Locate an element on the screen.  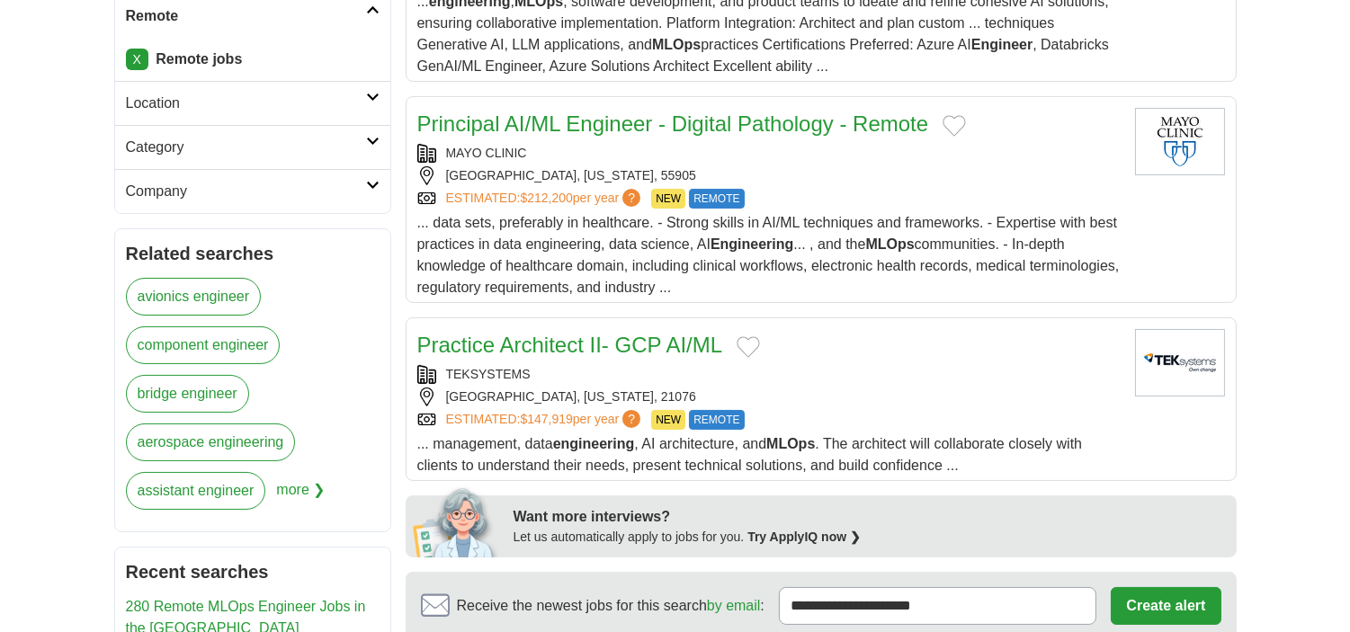
a: Principal AI/ML Engineer - Digital Pathology - Remote is located at coordinates (673, 123).